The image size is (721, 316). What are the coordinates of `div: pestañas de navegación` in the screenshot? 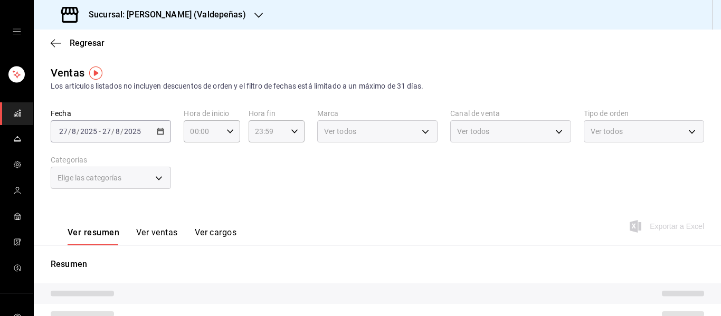 It's located at (152, 236).